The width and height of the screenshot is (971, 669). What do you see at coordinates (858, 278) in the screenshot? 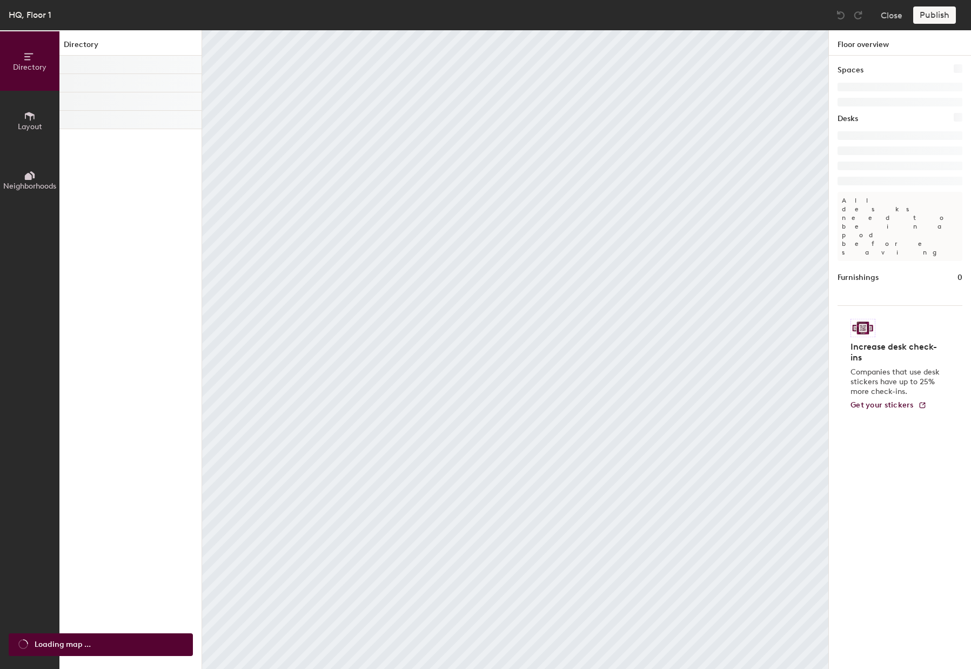
I see `h1: Furnishings` at bounding box center [858, 278].